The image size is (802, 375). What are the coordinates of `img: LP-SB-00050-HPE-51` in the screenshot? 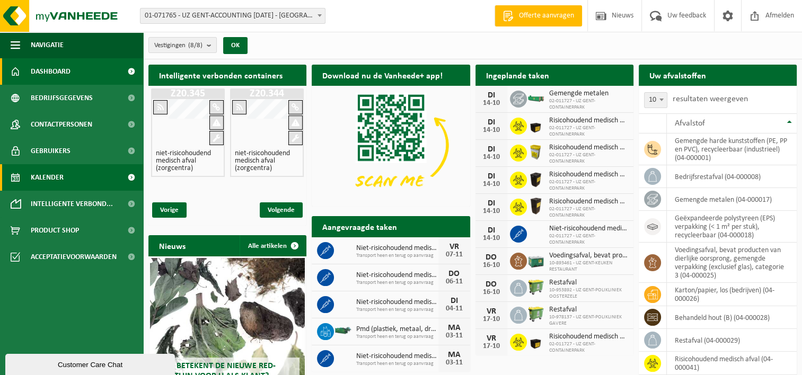 It's located at (536, 179).